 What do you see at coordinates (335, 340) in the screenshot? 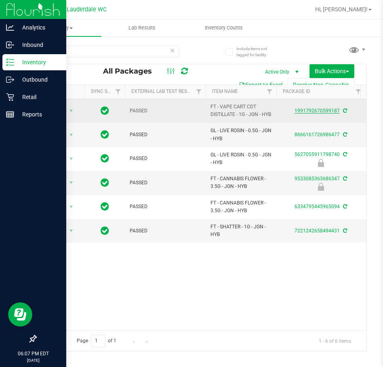
I see `span: 1 - 6 of 6 items` at bounding box center [335, 340].